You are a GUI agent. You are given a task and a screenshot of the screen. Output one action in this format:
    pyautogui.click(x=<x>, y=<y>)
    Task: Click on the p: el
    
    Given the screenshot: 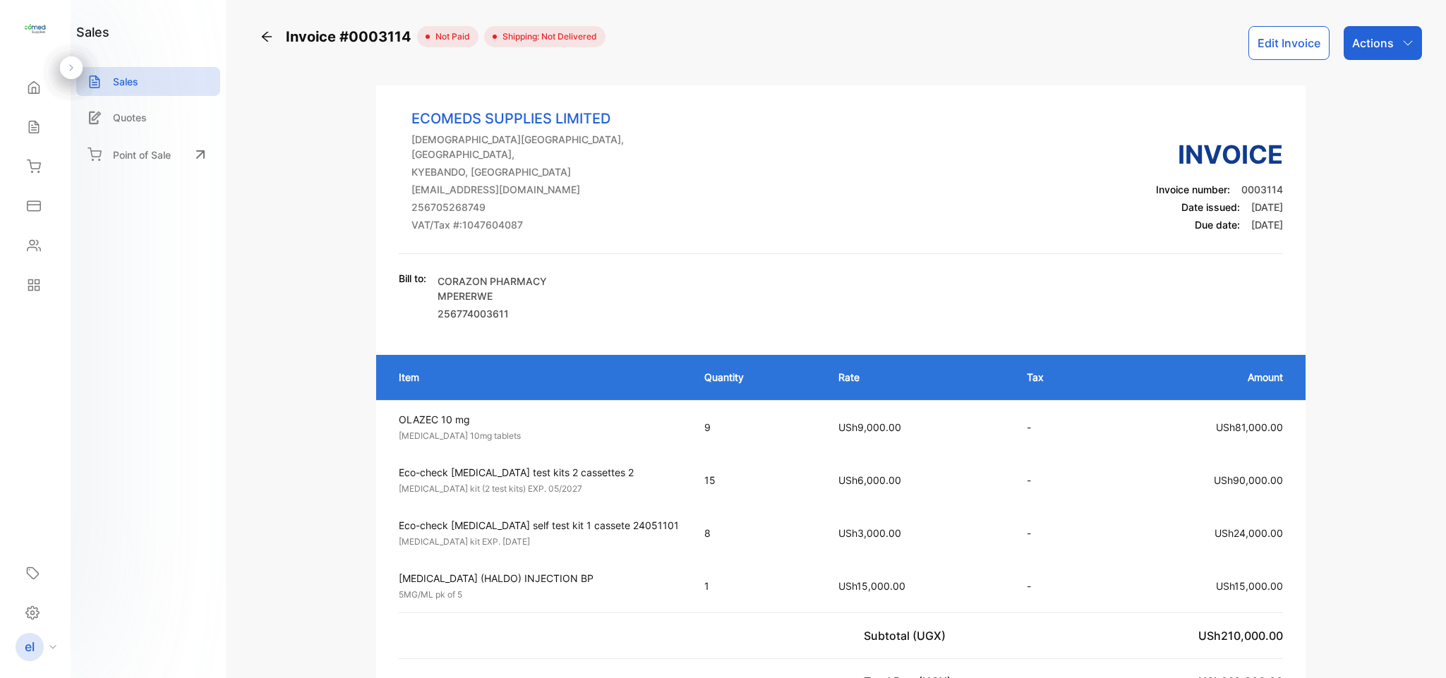 What is the action you would take?
    pyautogui.click(x=30, y=647)
    